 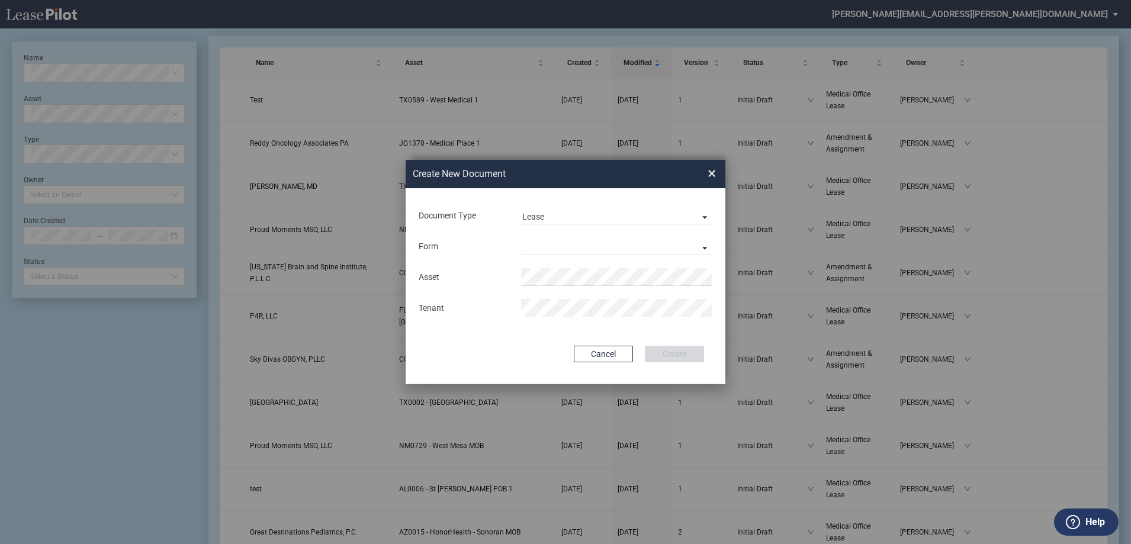 What do you see at coordinates (617, 216) in the screenshot?
I see `md-select: Document Type: Lease` at bounding box center [617, 216].